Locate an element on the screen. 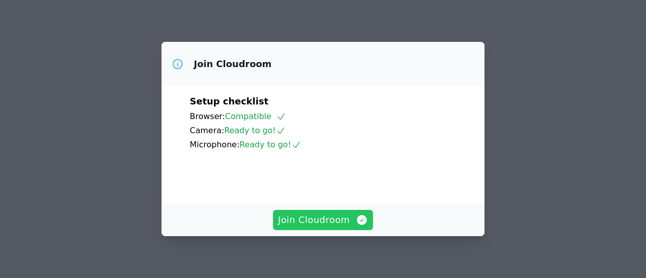 The width and height of the screenshot is (646, 278). button: Join Cloudroom is located at coordinates (323, 220).